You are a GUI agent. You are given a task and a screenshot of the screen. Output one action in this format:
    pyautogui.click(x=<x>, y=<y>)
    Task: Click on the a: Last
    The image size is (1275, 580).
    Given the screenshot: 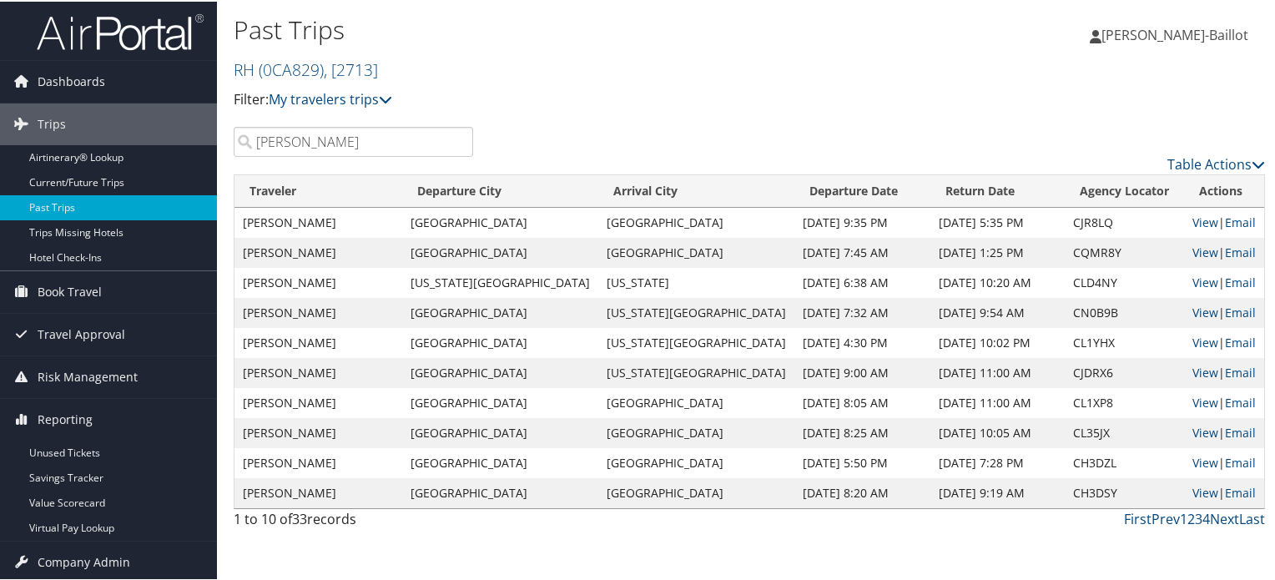 What is the action you would take?
    pyautogui.click(x=1252, y=517)
    